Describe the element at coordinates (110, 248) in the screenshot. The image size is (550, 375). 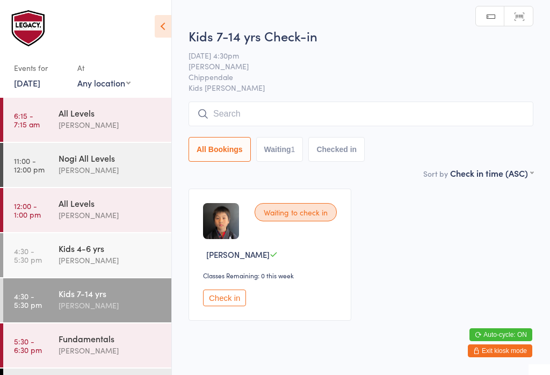
I see `div: Kids 4-6 yrs` at that location.